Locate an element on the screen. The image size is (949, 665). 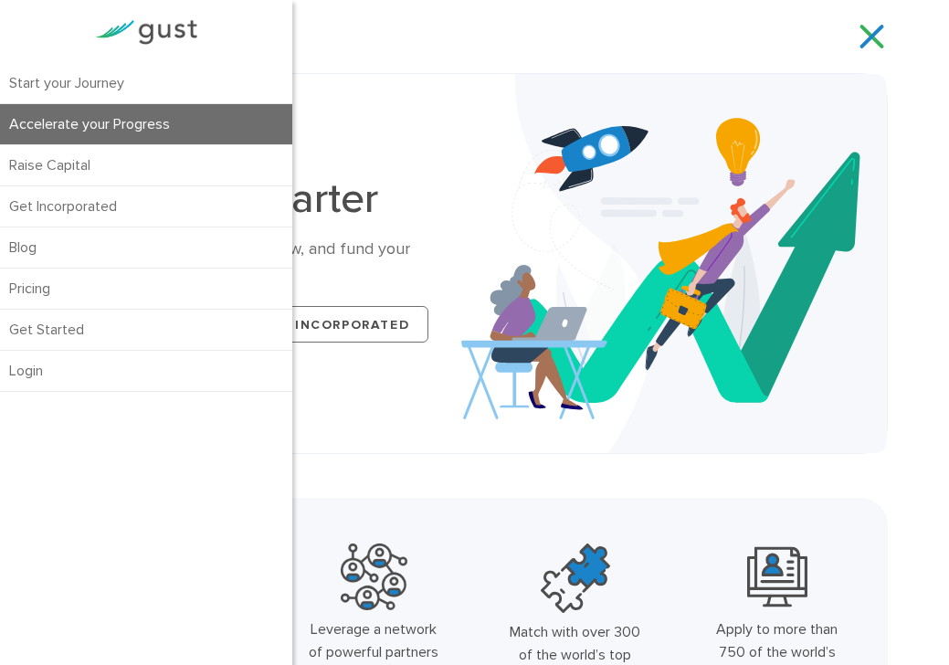
a: Get Incorporated is located at coordinates (335, 324).